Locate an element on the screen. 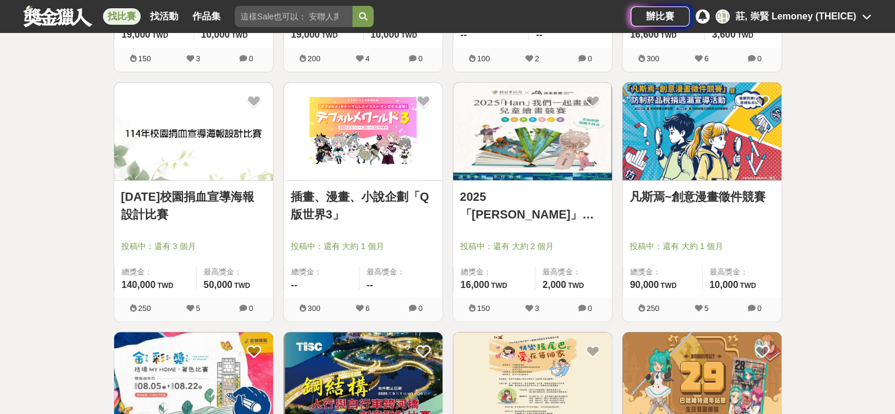 The height and width of the screenshot is (414, 895). a: 插畫、漫畫、小說企劃「Q版世界3」 is located at coordinates (363, 205).